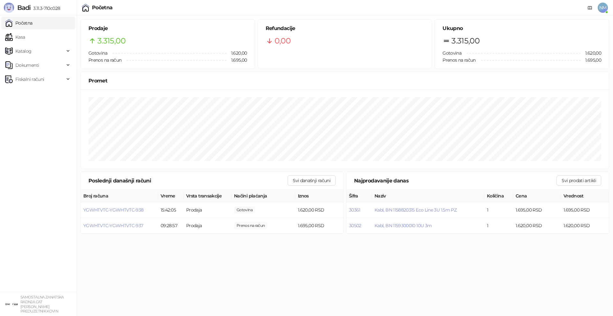 The image size is (613, 316). What do you see at coordinates (9, 8) in the screenshot?
I see `img: Logo` at bounding box center [9, 8].